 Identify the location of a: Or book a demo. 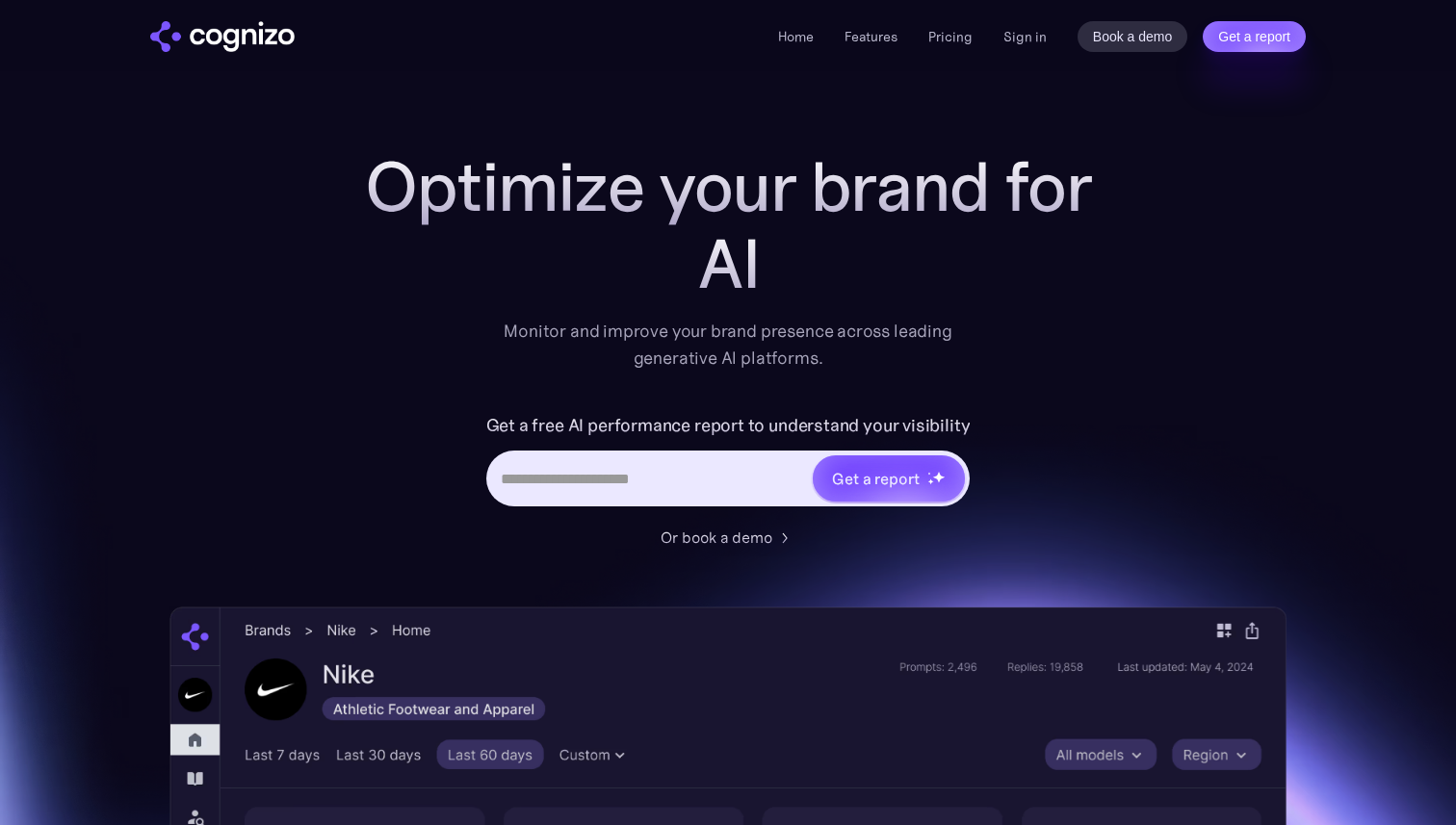
(728, 537).